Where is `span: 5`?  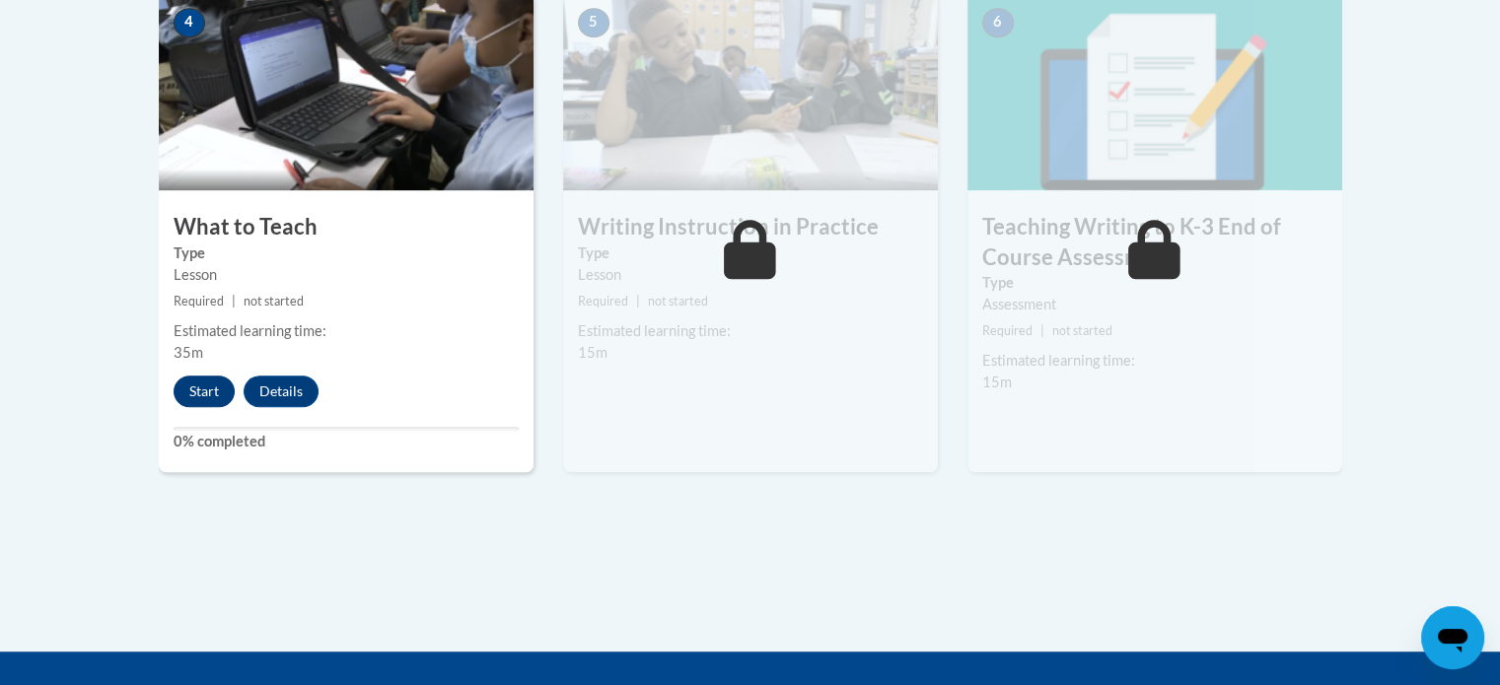 span: 5 is located at coordinates (594, 23).